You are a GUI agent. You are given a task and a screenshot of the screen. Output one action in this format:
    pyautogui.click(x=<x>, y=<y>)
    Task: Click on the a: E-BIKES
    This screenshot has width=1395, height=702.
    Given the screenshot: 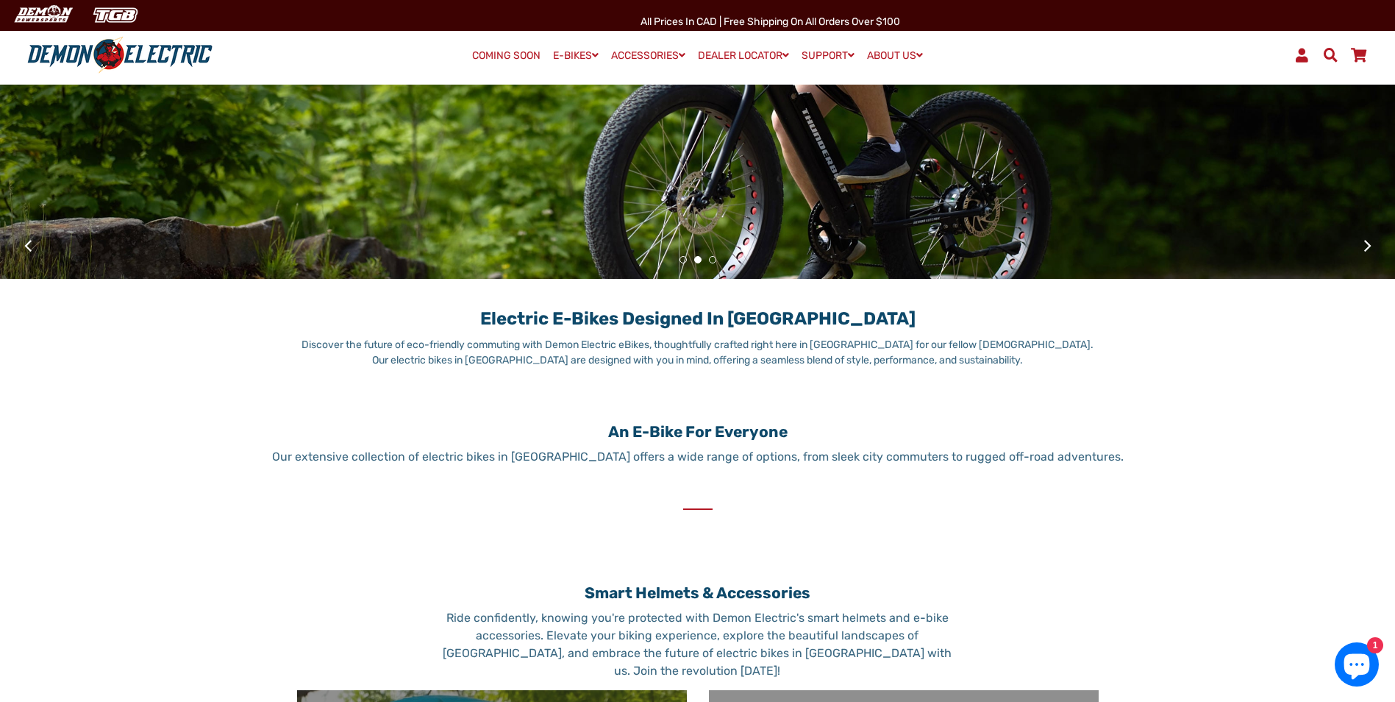 What is the action you would take?
    pyautogui.click(x=576, y=55)
    